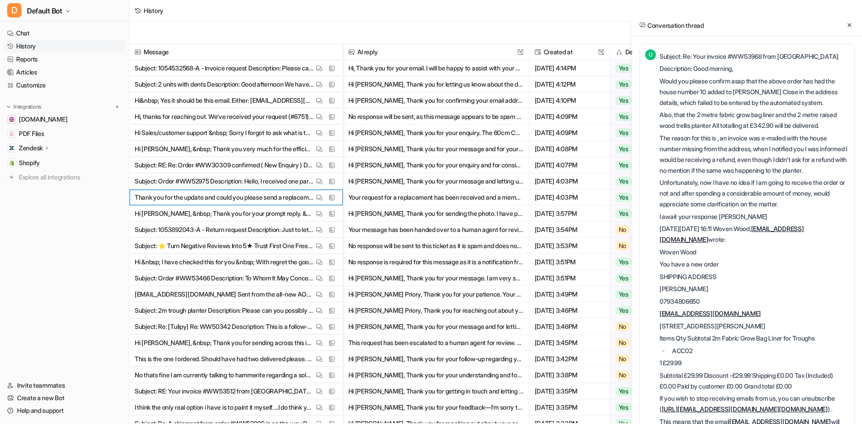 The image size is (862, 424). Describe the element at coordinates (224, 133) in the screenshot. I see `p: Hi Sales/customer support &nbsp; Sorry I forgot to ask what is the internal measurement of the 60...` at that location.